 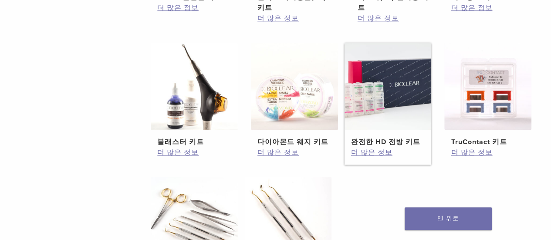 I want to click on font: 블래스터 키트, so click(x=180, y=142).